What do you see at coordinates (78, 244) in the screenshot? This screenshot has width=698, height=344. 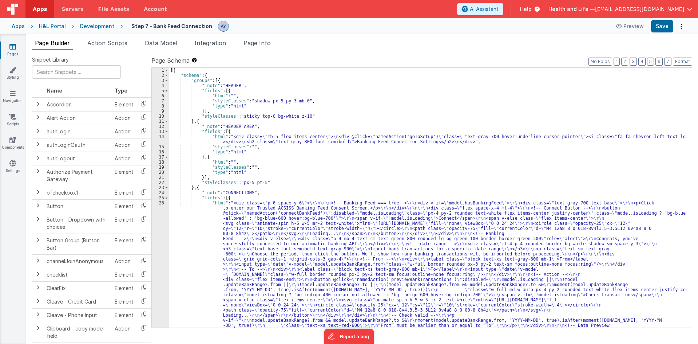 I see `td: Button Group (Button Bar)` at bounding box center [78, 244].